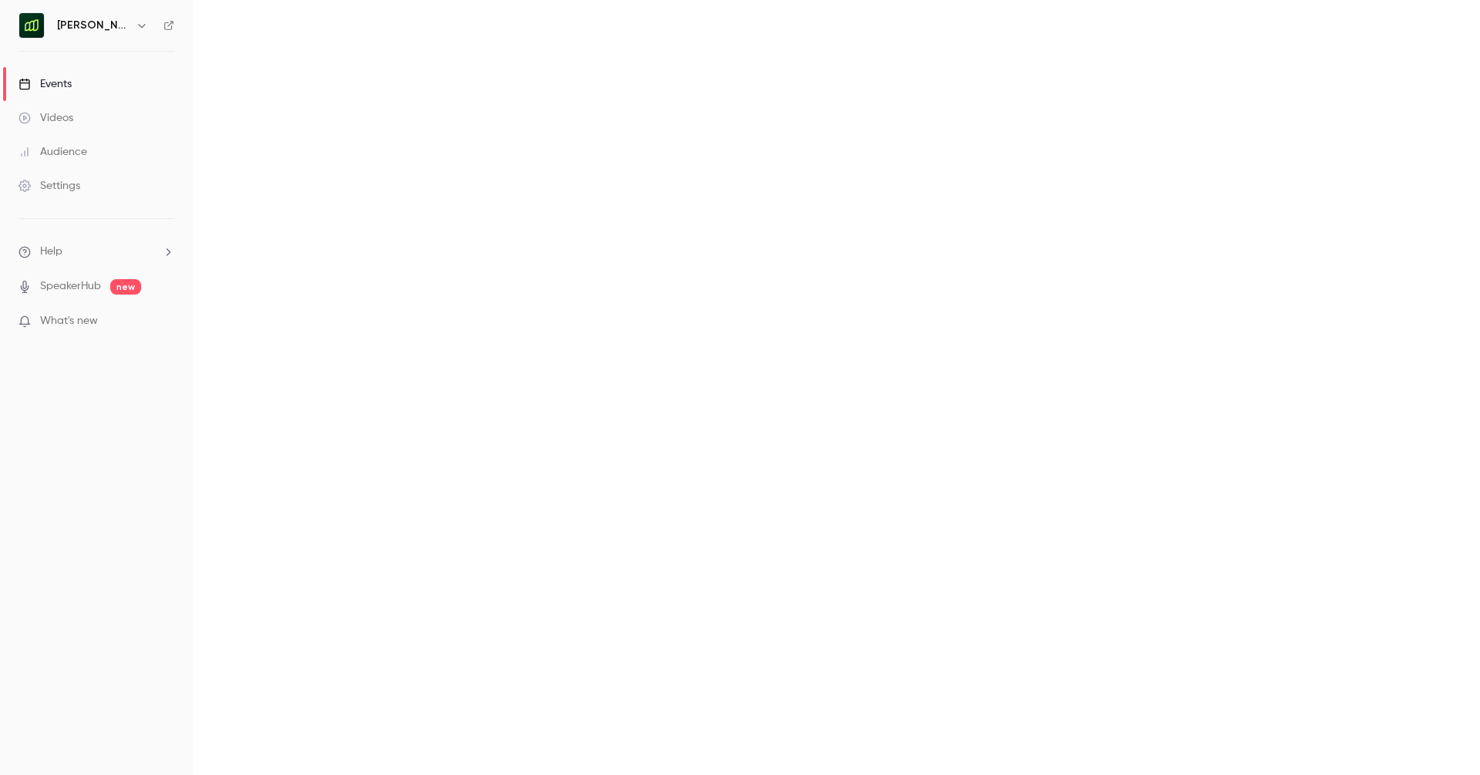  Describe the element at coordinates (69, 321) in the screenshot. I see `span: What's new` at that location.